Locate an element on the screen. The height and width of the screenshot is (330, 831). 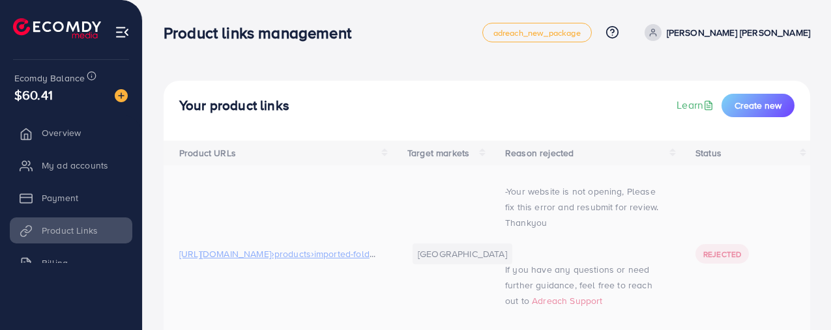
h3: Product links management is located at coordinates (263, 33).